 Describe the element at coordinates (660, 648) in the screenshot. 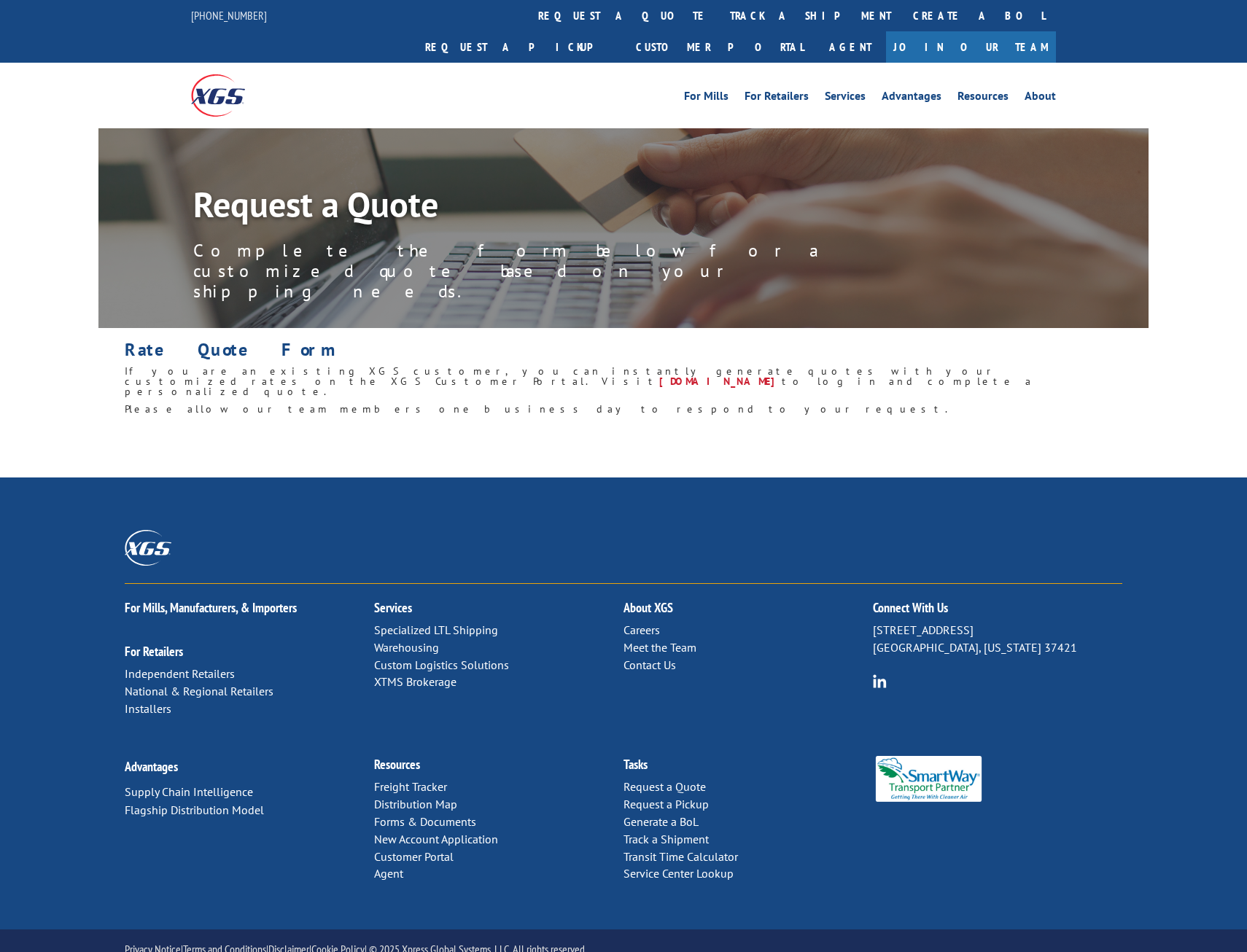

I see `a: Meet the Team` at that location.